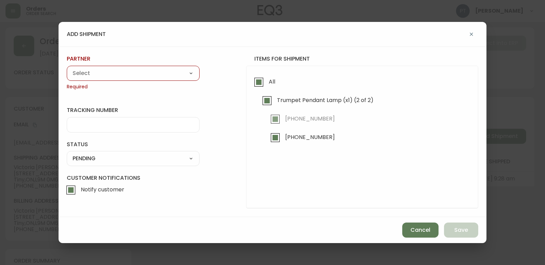 This screenshot has width=545, height=265. Describe the element at coordinates (133, 186) in the screenshot. I see `label: Customer Notifications` at that location.